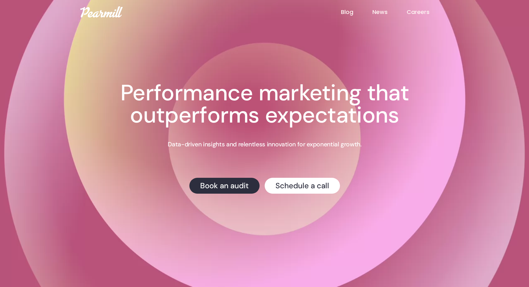  I want to click on a: Schedule a call, so click(302, 186).